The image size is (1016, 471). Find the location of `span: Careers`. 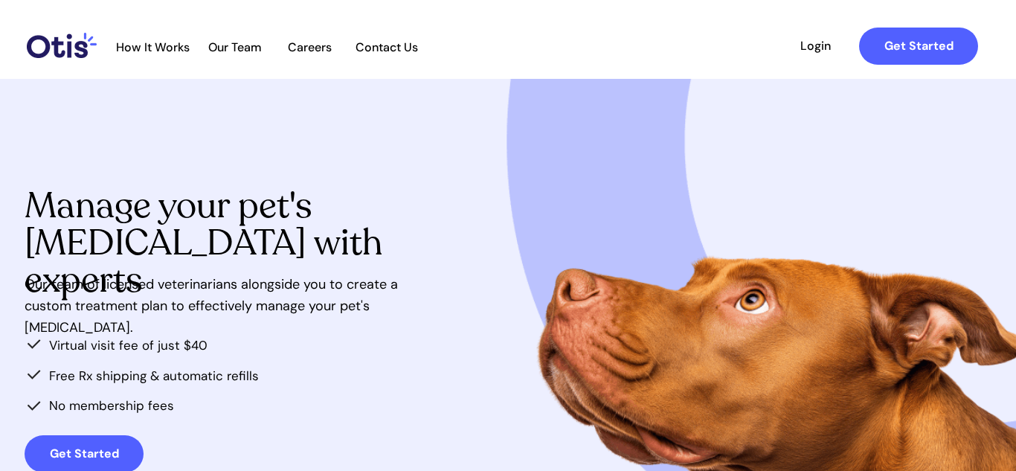

span: Careers is located at coordinates (309, 47).